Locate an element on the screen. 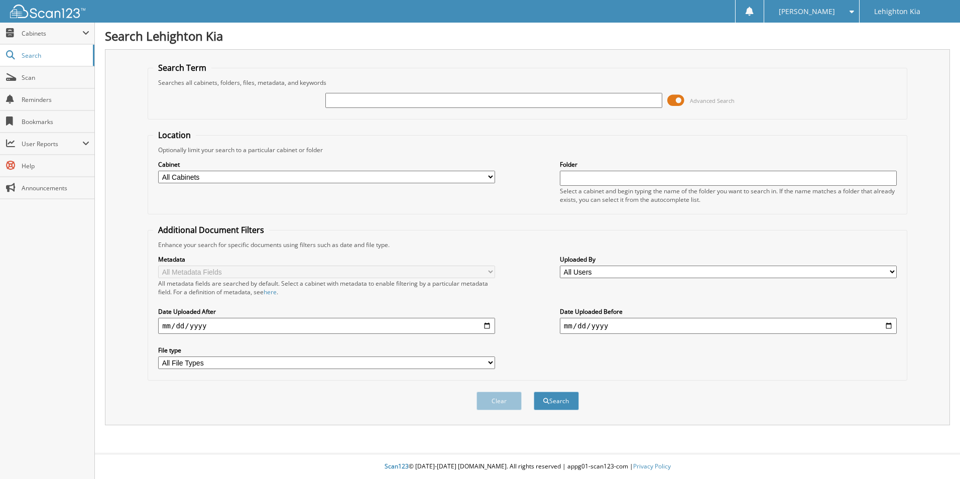 This screenshot has width=960, height=479. label: Date Uploaded After is located at coordinates (326, 311).